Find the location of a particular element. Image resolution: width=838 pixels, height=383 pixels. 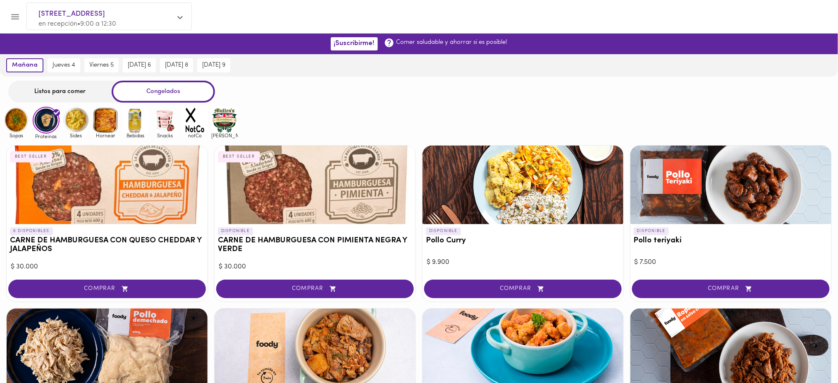

button: ¡Suscribirme! is located at coordinates (355, 43).